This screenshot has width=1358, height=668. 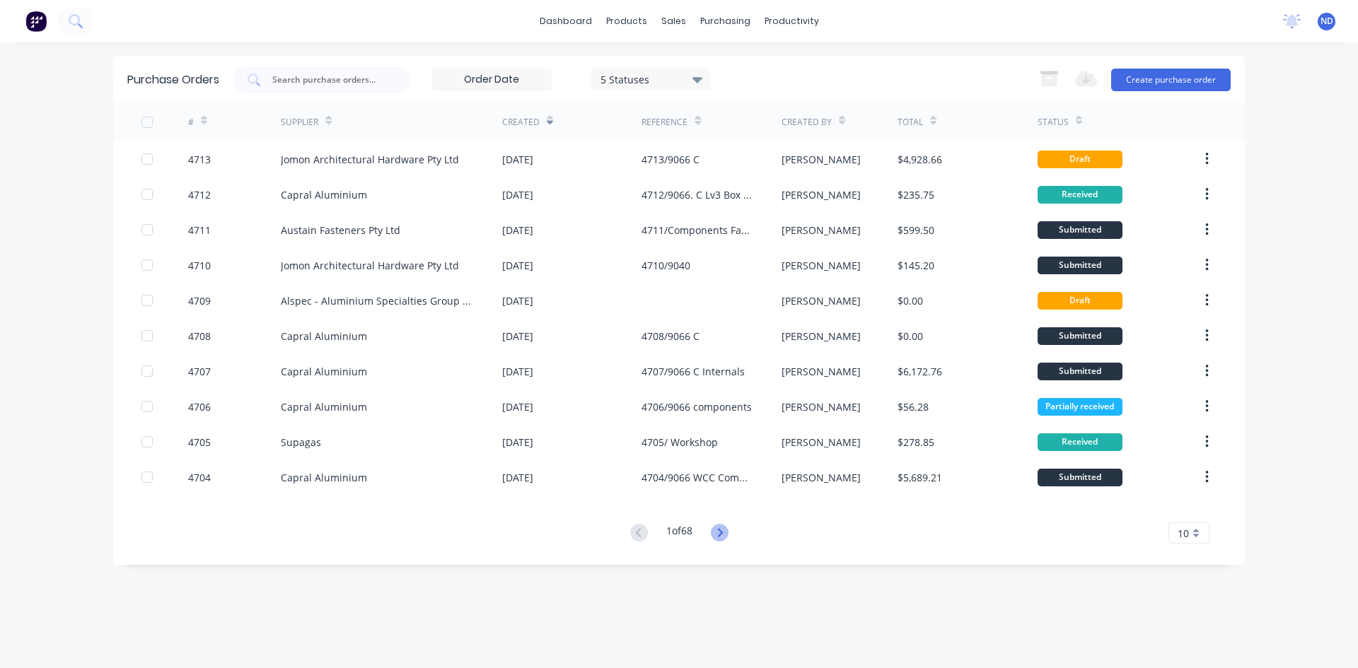 I want to click on div: 4712/9066. C Lv3 Box Section, so click(x=697, y=195).